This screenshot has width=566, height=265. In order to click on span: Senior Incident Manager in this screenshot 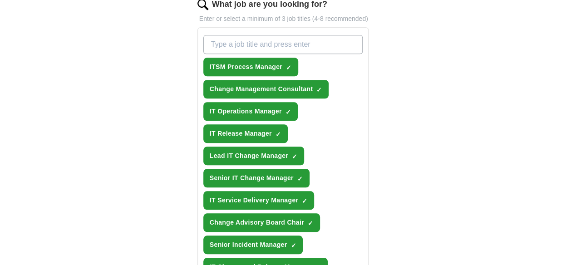, I will do `click(248, 245)`.